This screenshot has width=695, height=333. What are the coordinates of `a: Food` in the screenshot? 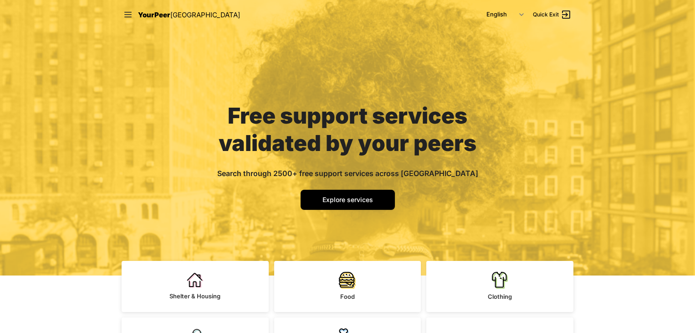 It's located at (348, 286).